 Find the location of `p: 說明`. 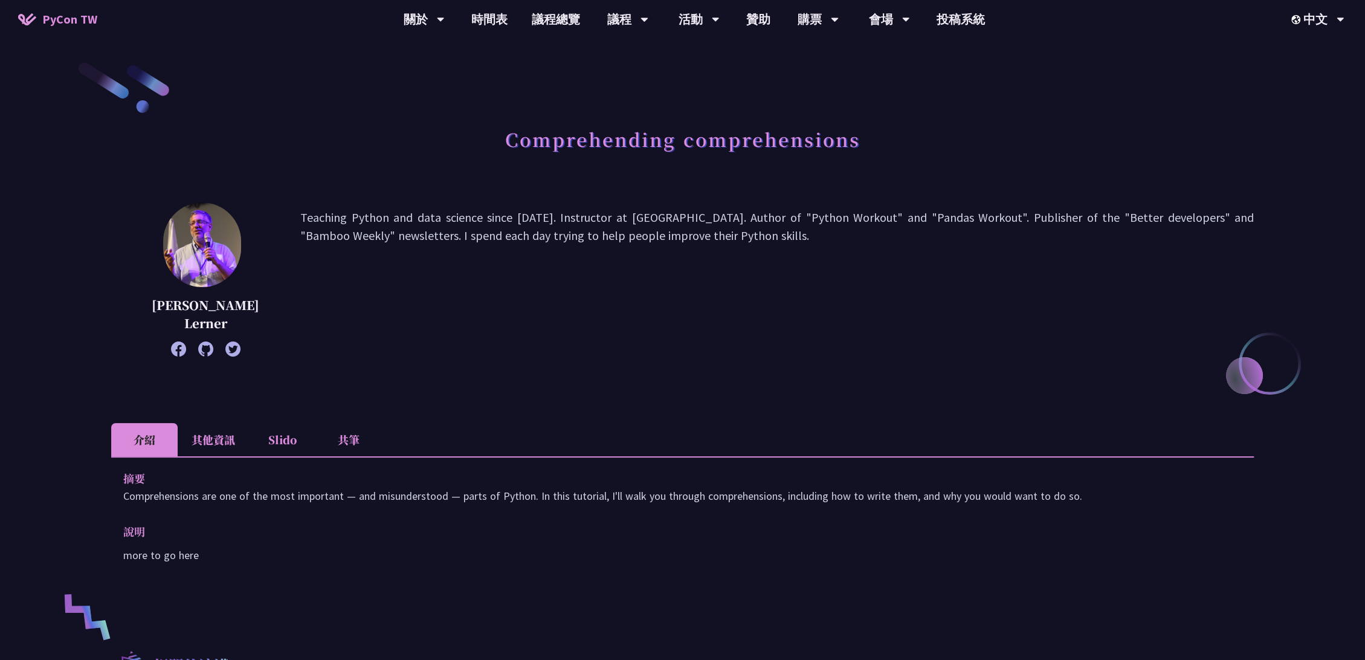

p: 說明 is located at coordinates (670, 531).